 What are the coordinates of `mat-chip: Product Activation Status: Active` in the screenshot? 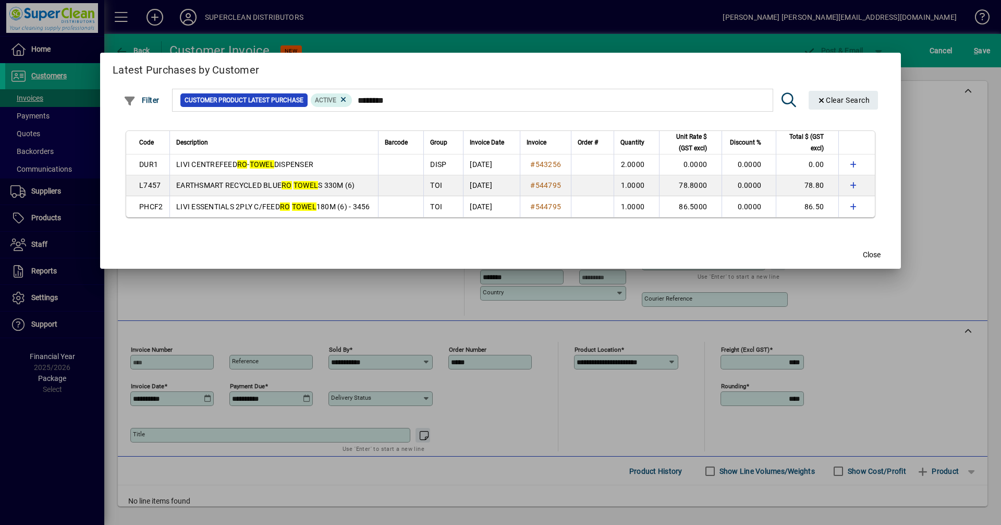 It's located at (332, 100).